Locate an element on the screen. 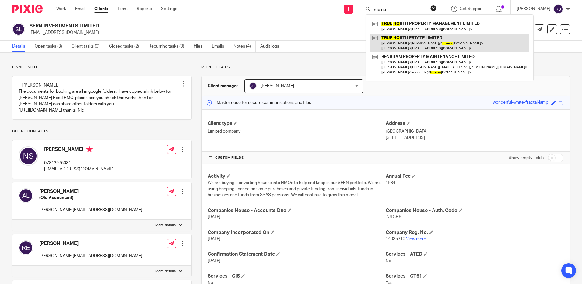 Image resolution: width=582 pixels, height=284 pixels. p: Pinned note is located at coordinates (102, 67).